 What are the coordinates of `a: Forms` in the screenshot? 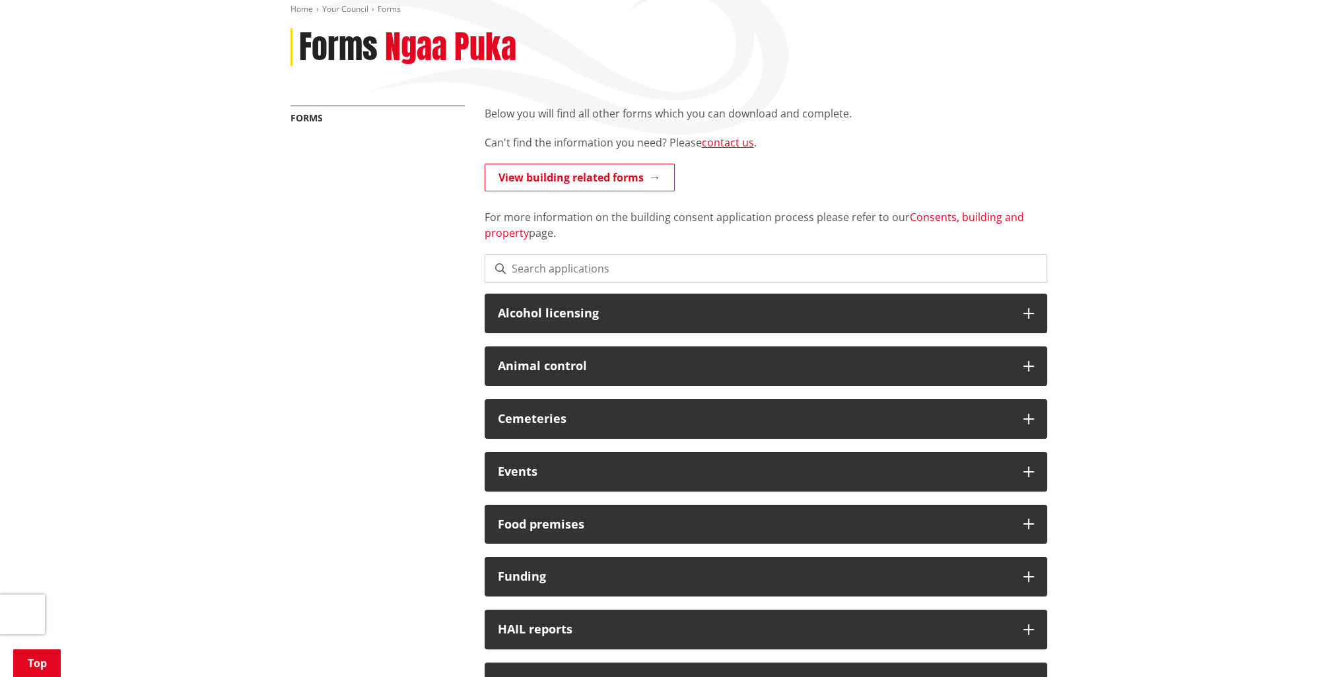 It's located at (306, 118).